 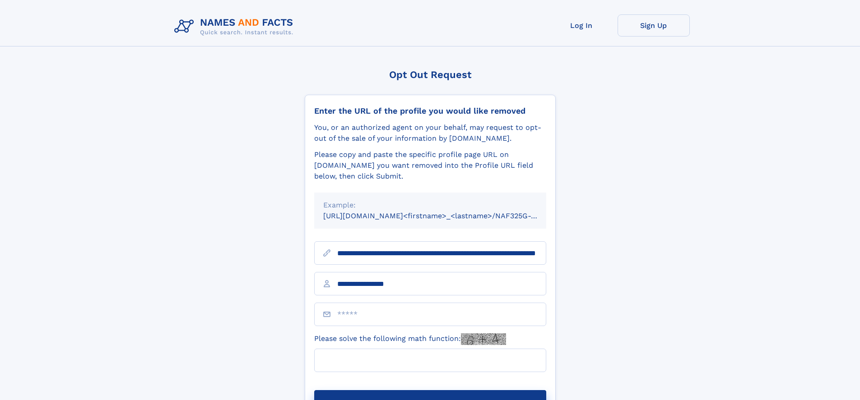 What do you see at coordinates (430, 133) in the screenshot?
I see `div: You, or an authorized agent on your behalf, may request to opt-out of the sale of your informatio...` at bounding box center [430, 133].